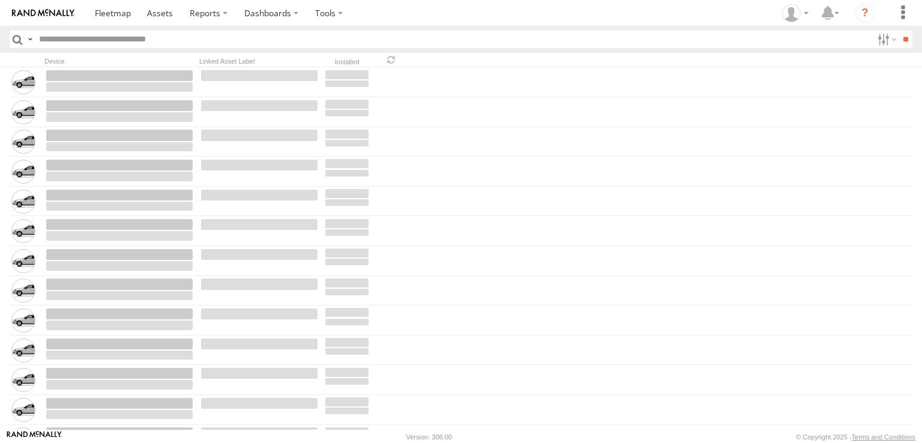  I want to click on a: Visit our Website, so click(34, 437).